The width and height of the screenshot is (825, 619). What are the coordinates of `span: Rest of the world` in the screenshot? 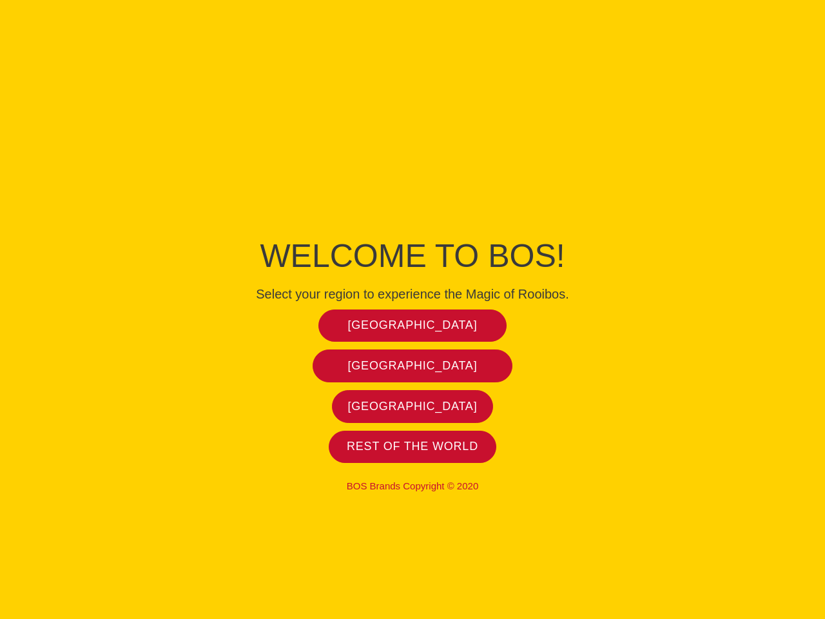 It's located at (412, 446).